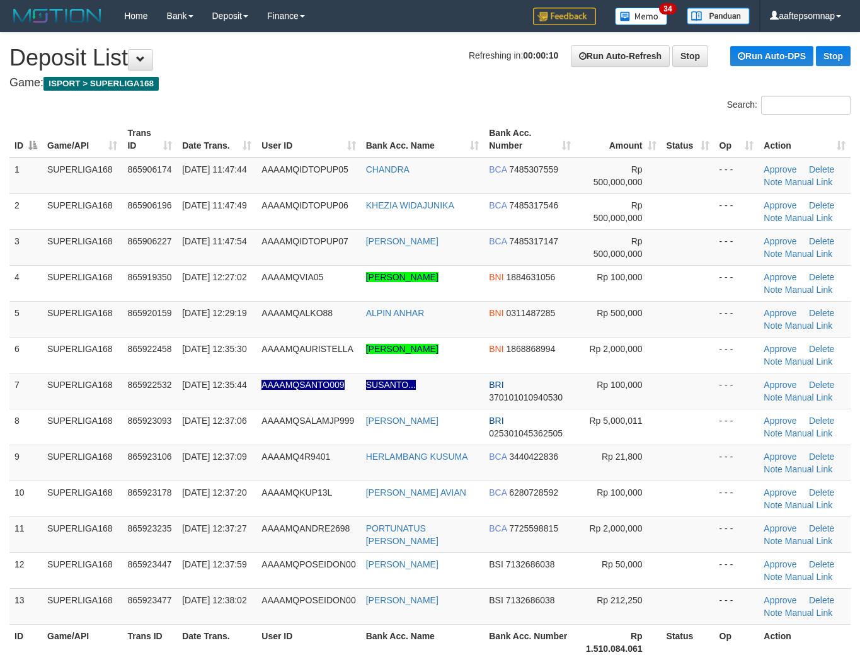  I want to click on td: 12, so click(26, 570).